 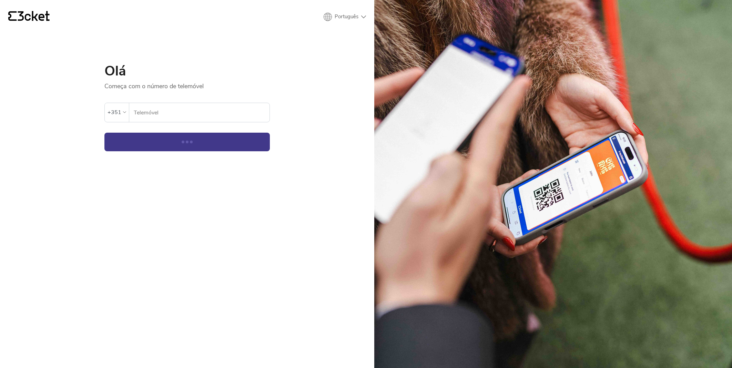 What do you see at coordinates (187, 71) in the screenshot?
I see `h1: Olá` at bounding box center [187, 71].